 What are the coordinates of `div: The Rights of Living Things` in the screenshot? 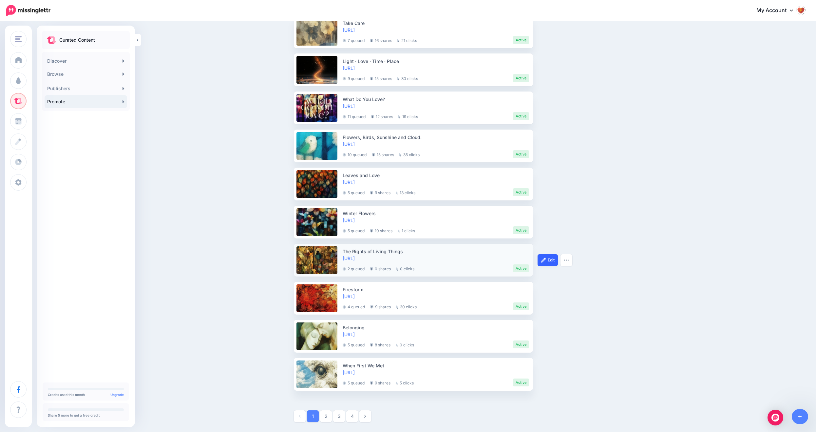 It's located at (436, 251).